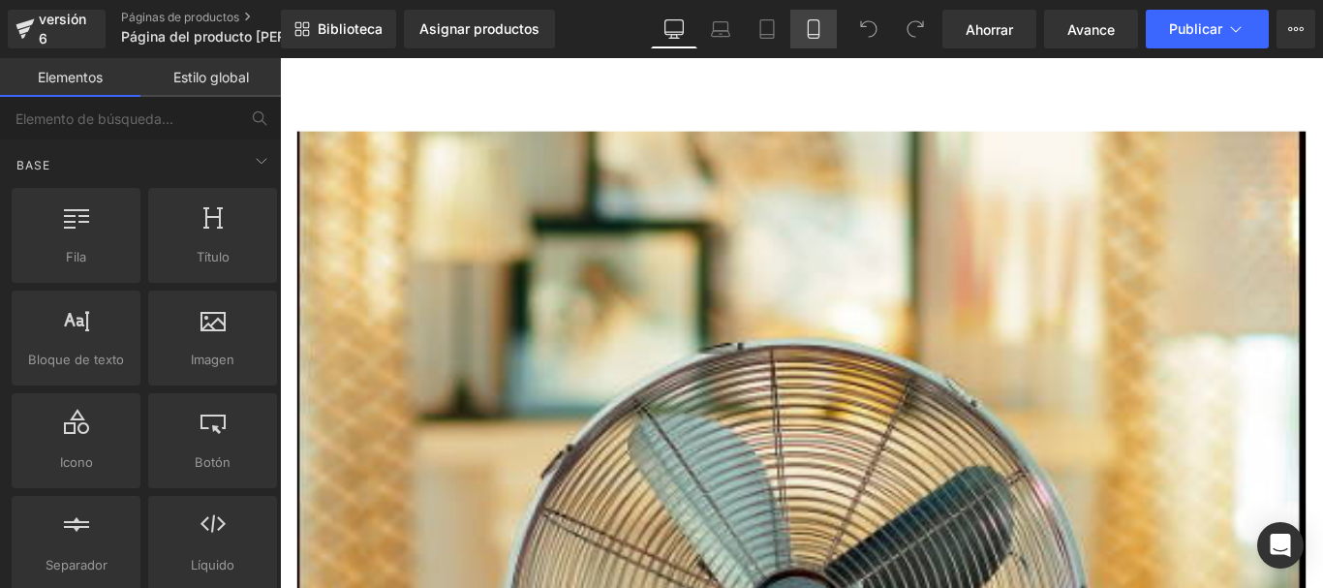  What do you see at coordinates (1206, 29) in the screenshot?
I see `button: Publicar` at bounding box center [1206, 29].